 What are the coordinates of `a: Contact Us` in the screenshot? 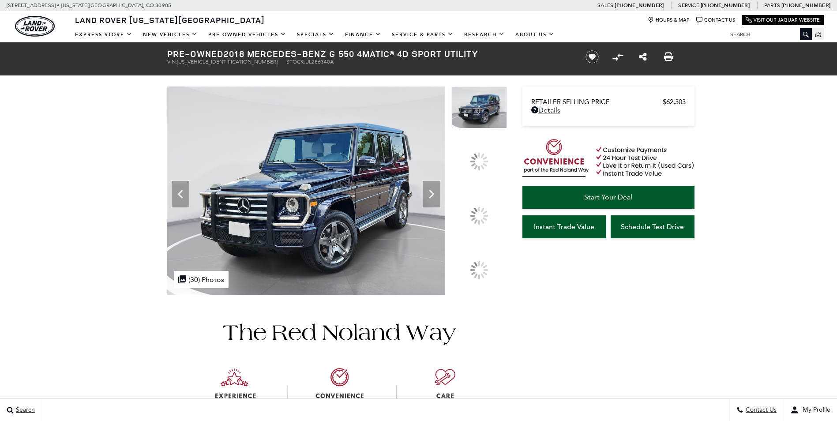 It's located at (716, 20).